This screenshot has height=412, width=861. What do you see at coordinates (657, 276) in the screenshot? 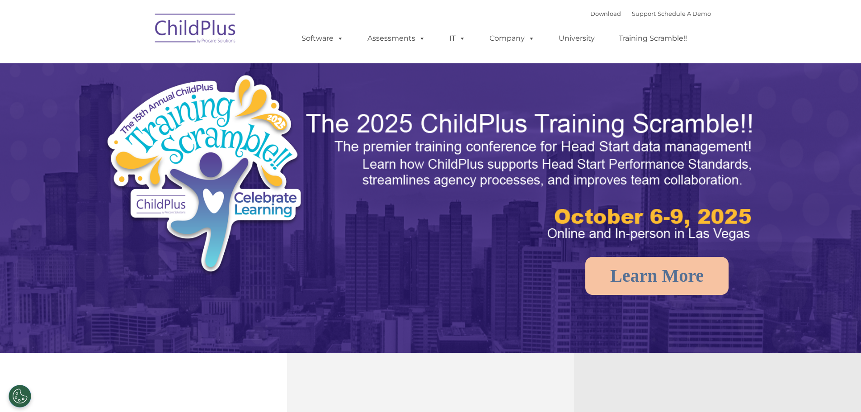
I see `a: Learn More` at bounding box center [657, 276].